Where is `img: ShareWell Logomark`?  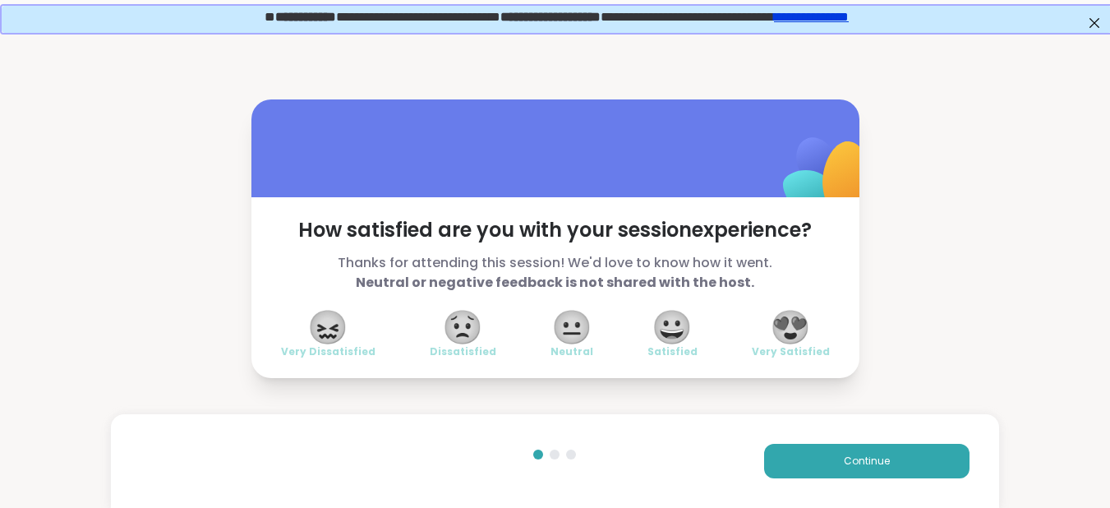
img: ShareWell Logomark is located at coordinates (826, 176).